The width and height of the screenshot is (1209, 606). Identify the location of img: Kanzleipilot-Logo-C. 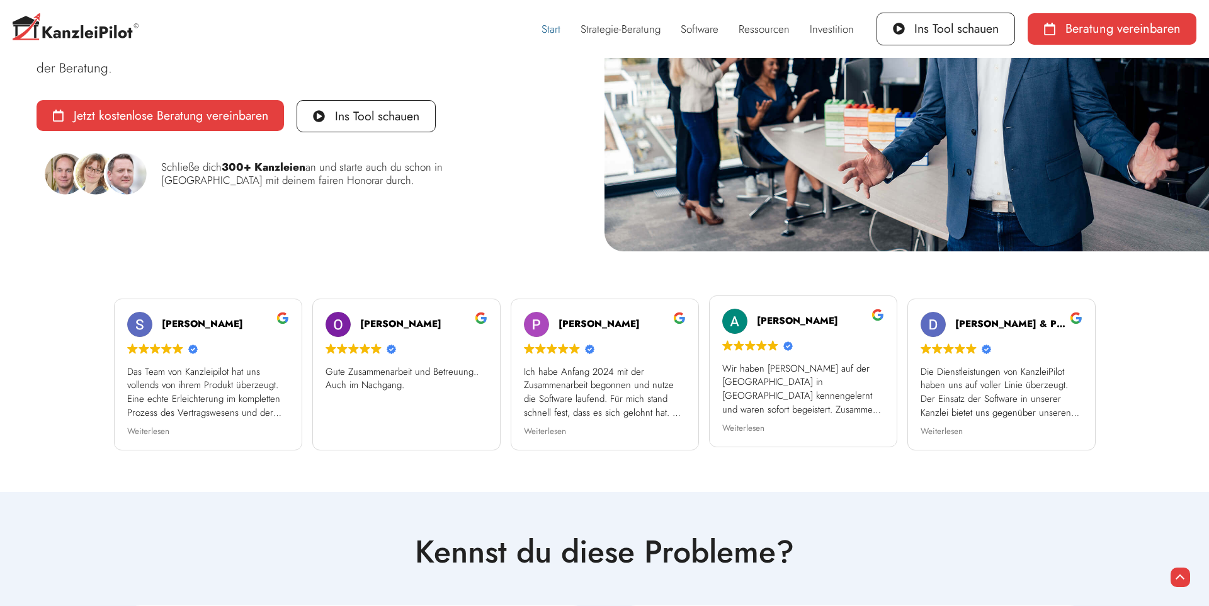
(76, 28).